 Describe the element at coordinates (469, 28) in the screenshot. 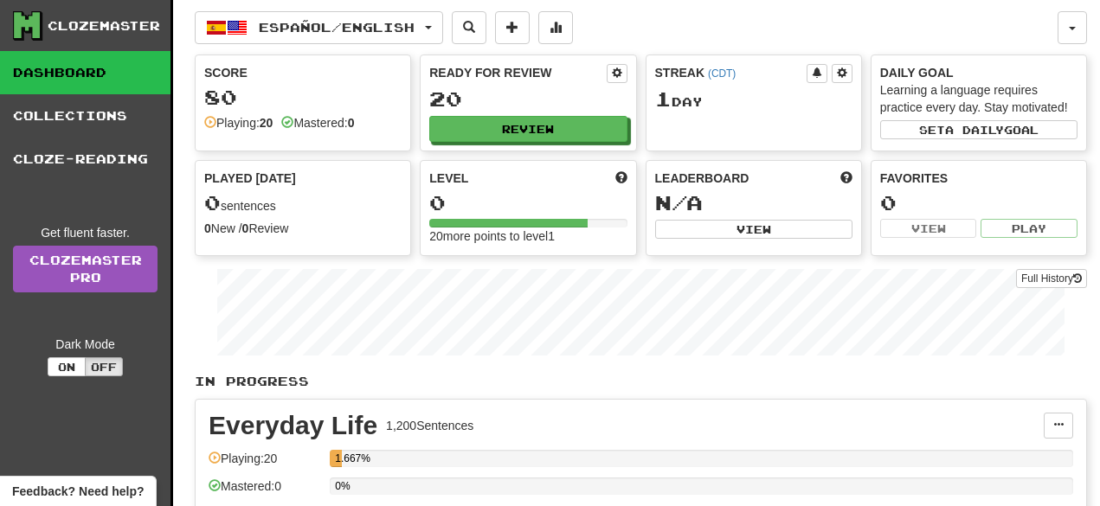

I see `button: Search sentences` at that location.